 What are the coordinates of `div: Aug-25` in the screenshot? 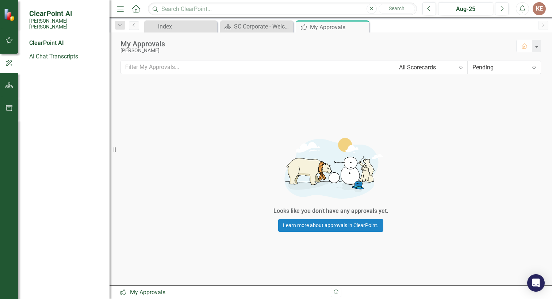 It's located at (466, 9).